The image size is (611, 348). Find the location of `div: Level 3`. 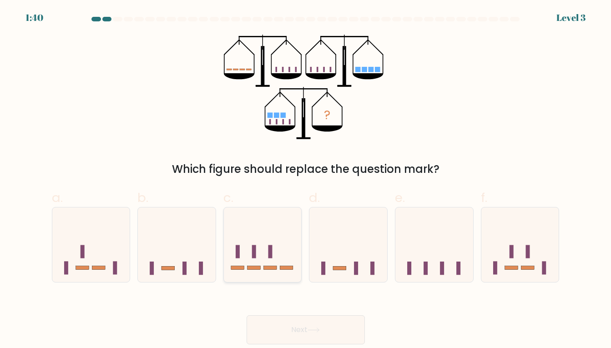

div: Level 3 is located at coordinates (571, 18).